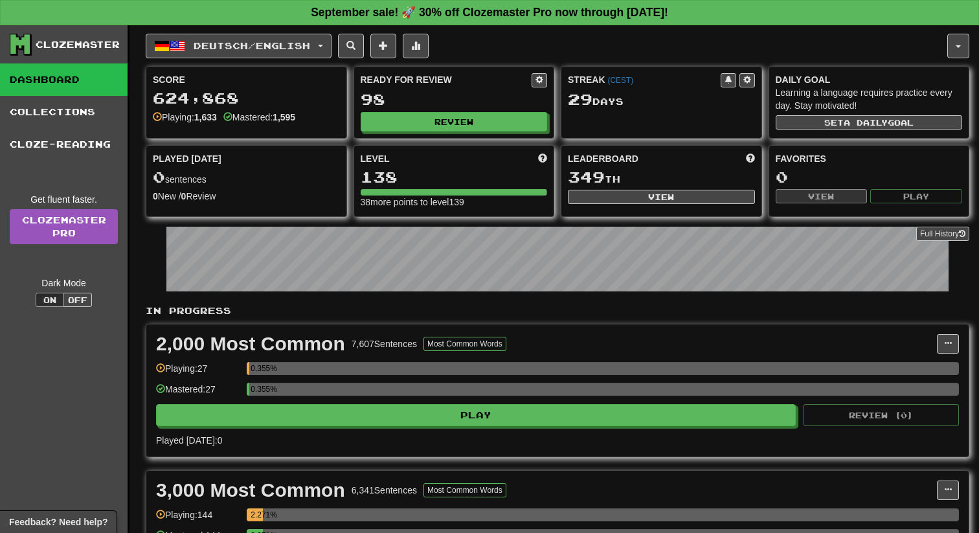  What do you see at coordinates (454, 99) in the screenshot?
I see `div: 98` at bounding box center [454, 99].